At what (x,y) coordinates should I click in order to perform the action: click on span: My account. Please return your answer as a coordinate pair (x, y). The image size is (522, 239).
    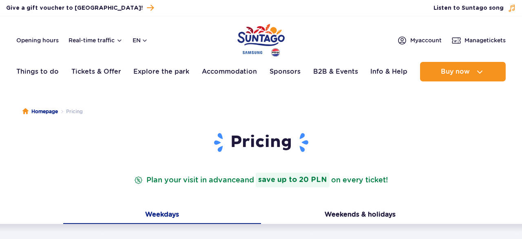
    Looking at the image, I should click on (426, 40).